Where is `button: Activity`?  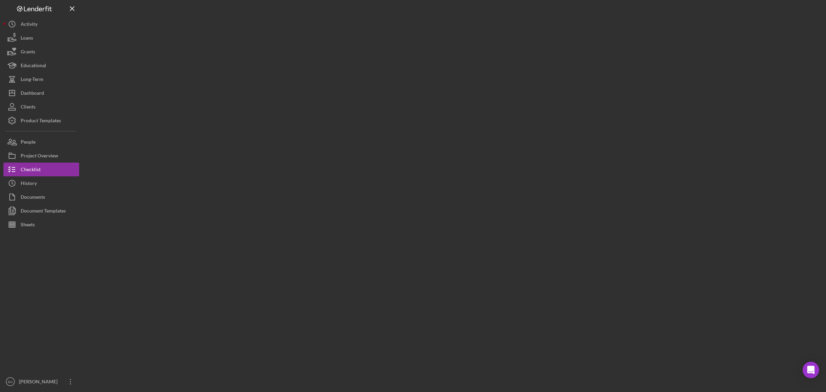
button: Activity is located at coordinates (41, 24).